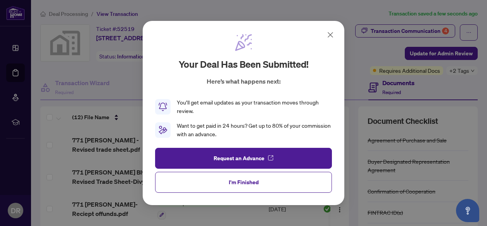 The height and width of the screenshot is (226, 487). I want to click on h2: Your deal has been submitted!, so click(243, 64).